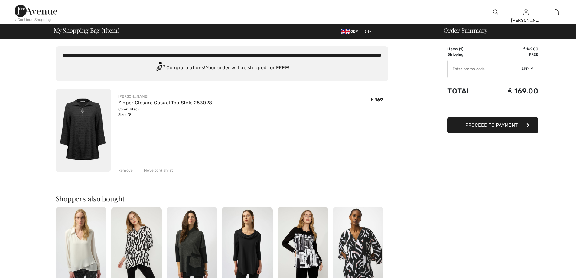 This screenshot has height=278, width=576. I want to click on span: GBP, so click(350, 31).